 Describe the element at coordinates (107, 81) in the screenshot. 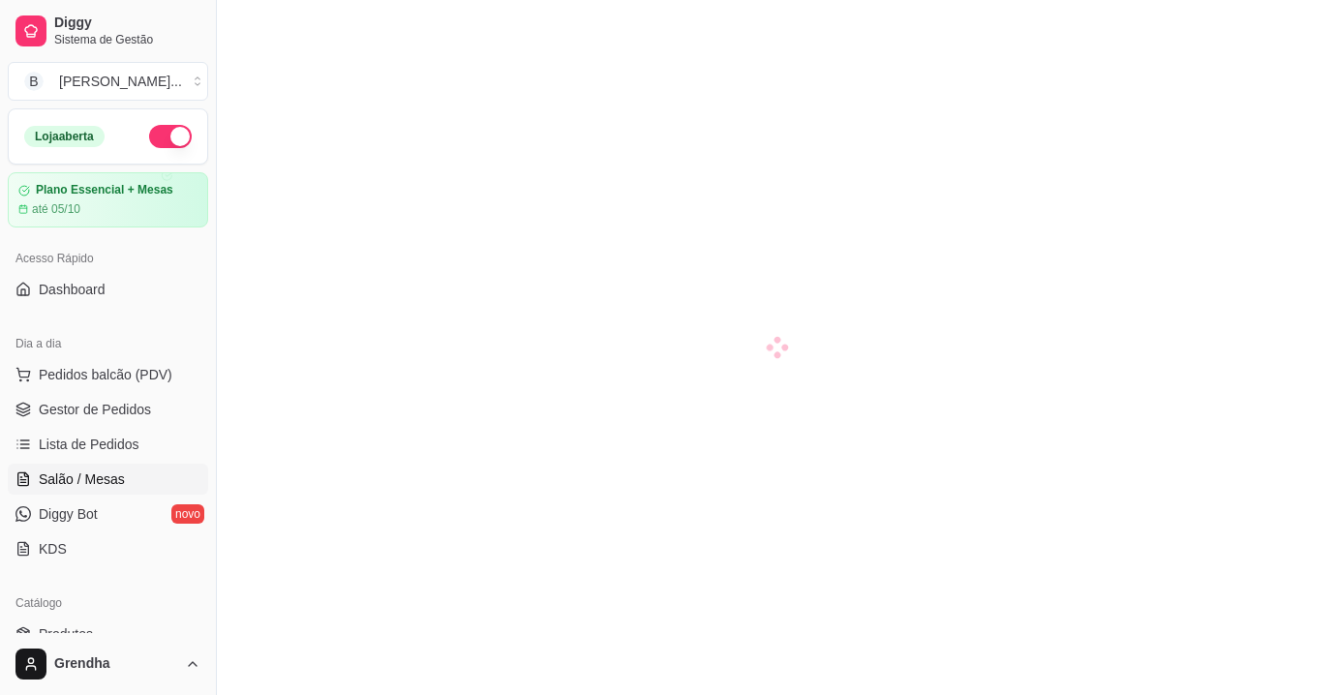

I see `button: Select a team` at that location.